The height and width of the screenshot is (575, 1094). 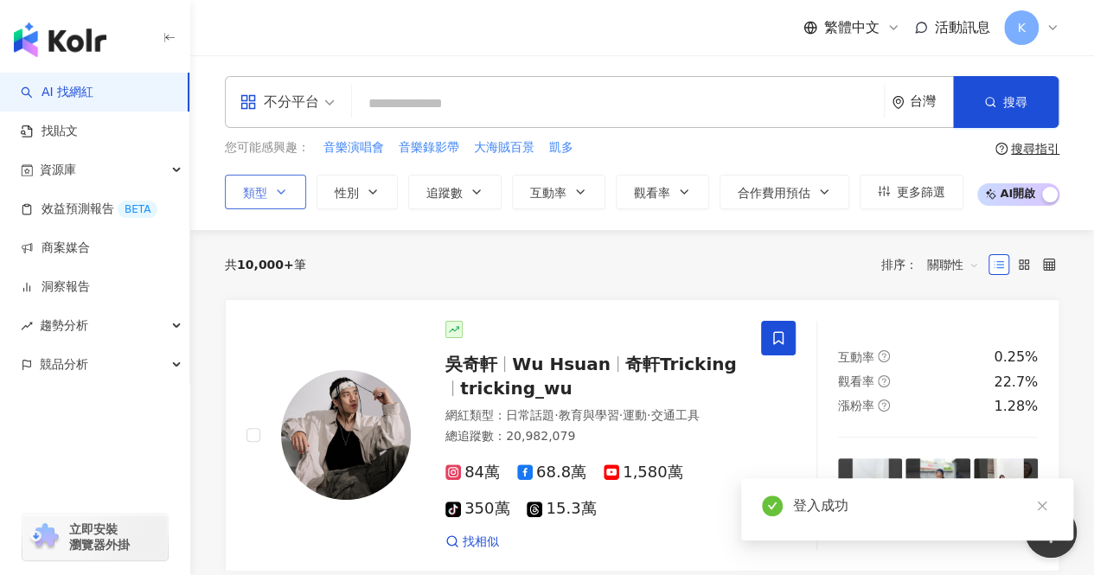 What do you see at coordinates (357, 192) in the screenshot?
I see `button: 性別` at bounding box center [357, 192].